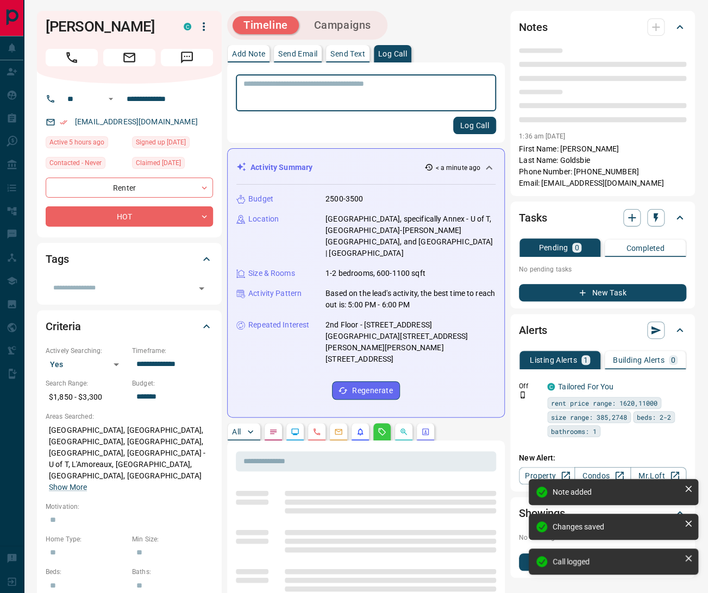  Describe the element at coordinates (295, 432) in the screenshot. I see `svg: Lead Browsing Activity` at that location.